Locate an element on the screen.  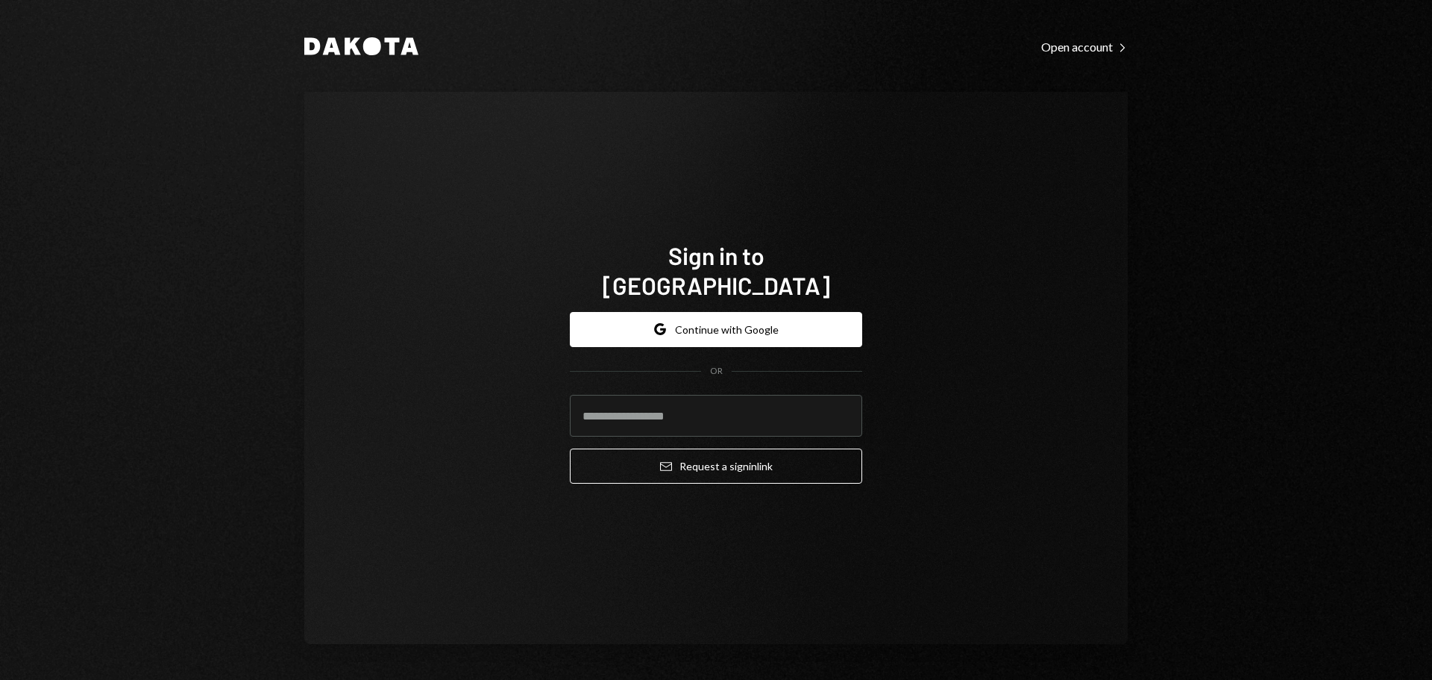
button: Continue with Google is located at coordinates (716, 329).